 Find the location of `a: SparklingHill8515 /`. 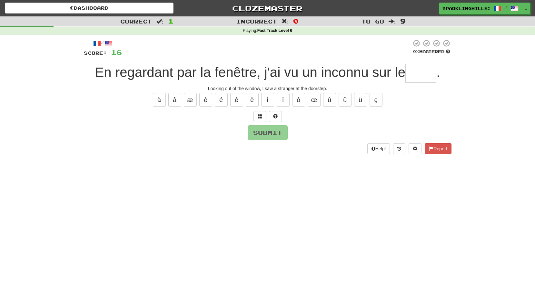

a: SparklingHill8515 / is located at coordinates (480, 8).